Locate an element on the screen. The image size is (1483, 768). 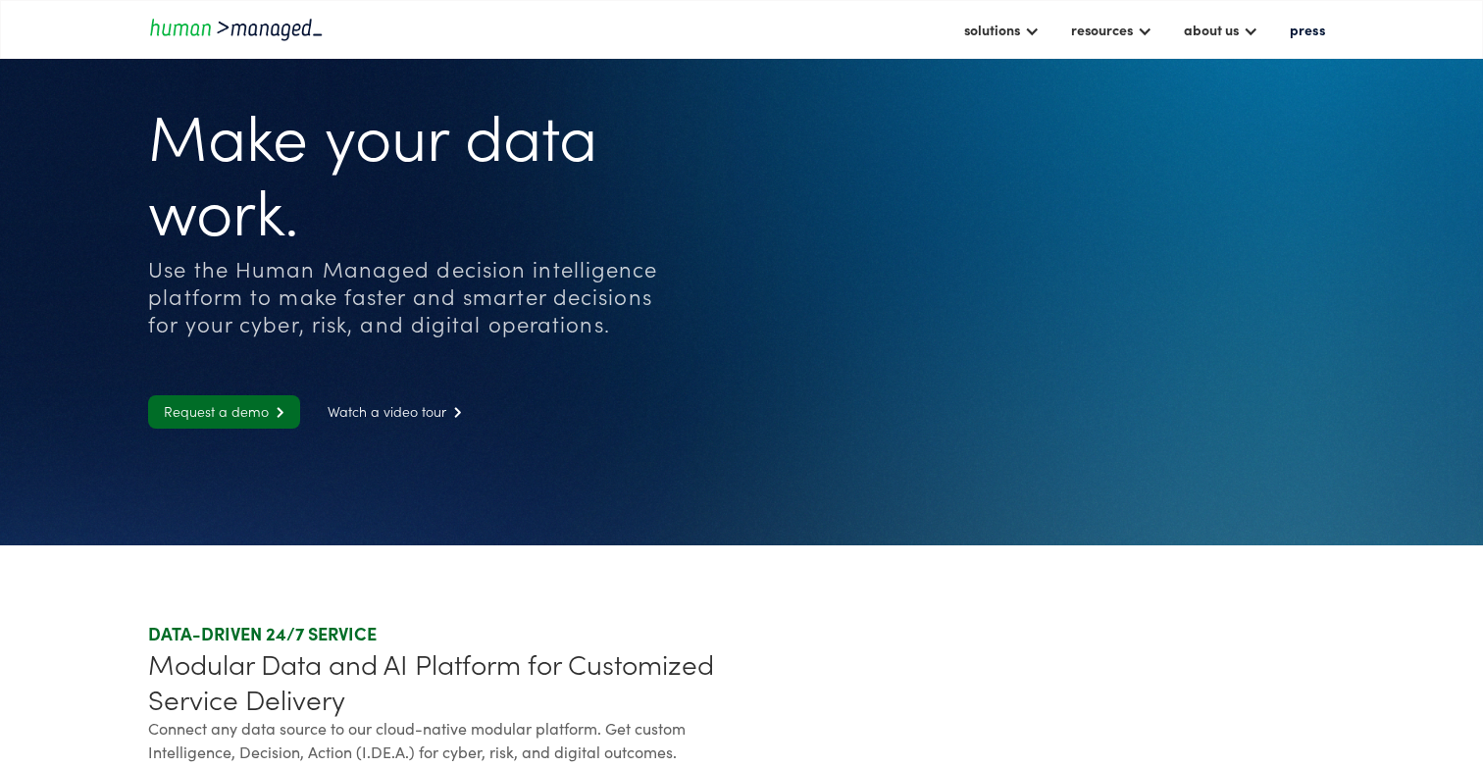
a: Request a demo is located at coordinates (224, 412).